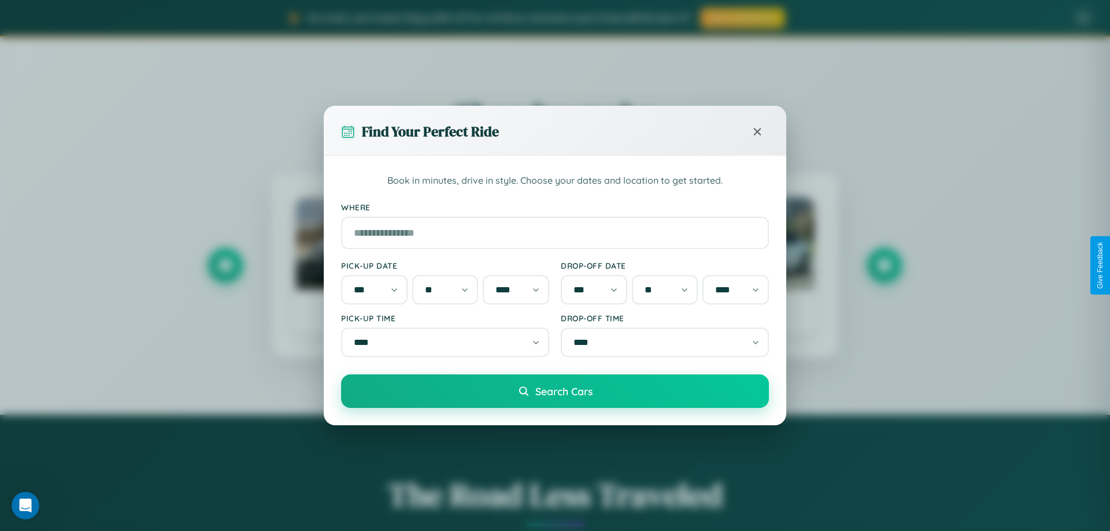 The image size is (1110, 531). Describe the element at coordinates (445, 265) in the screenshot. I see `label: Pick-up Date` at that location.